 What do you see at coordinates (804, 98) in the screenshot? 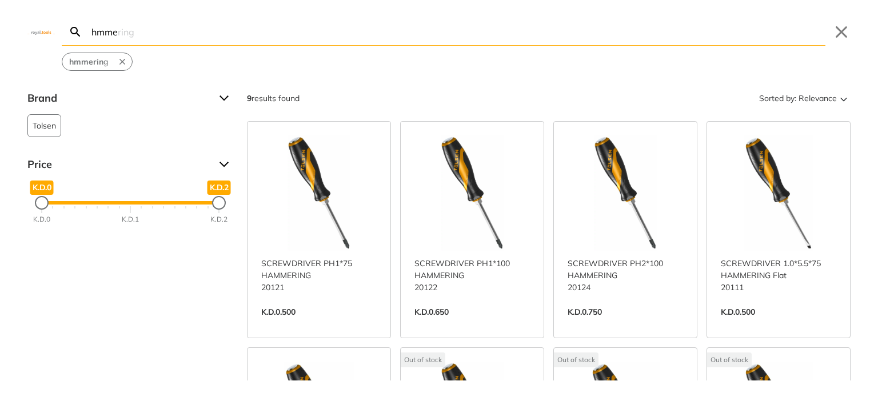
I see `button: Sorted by:Relevance Sort` at bounding box center [804, 98].